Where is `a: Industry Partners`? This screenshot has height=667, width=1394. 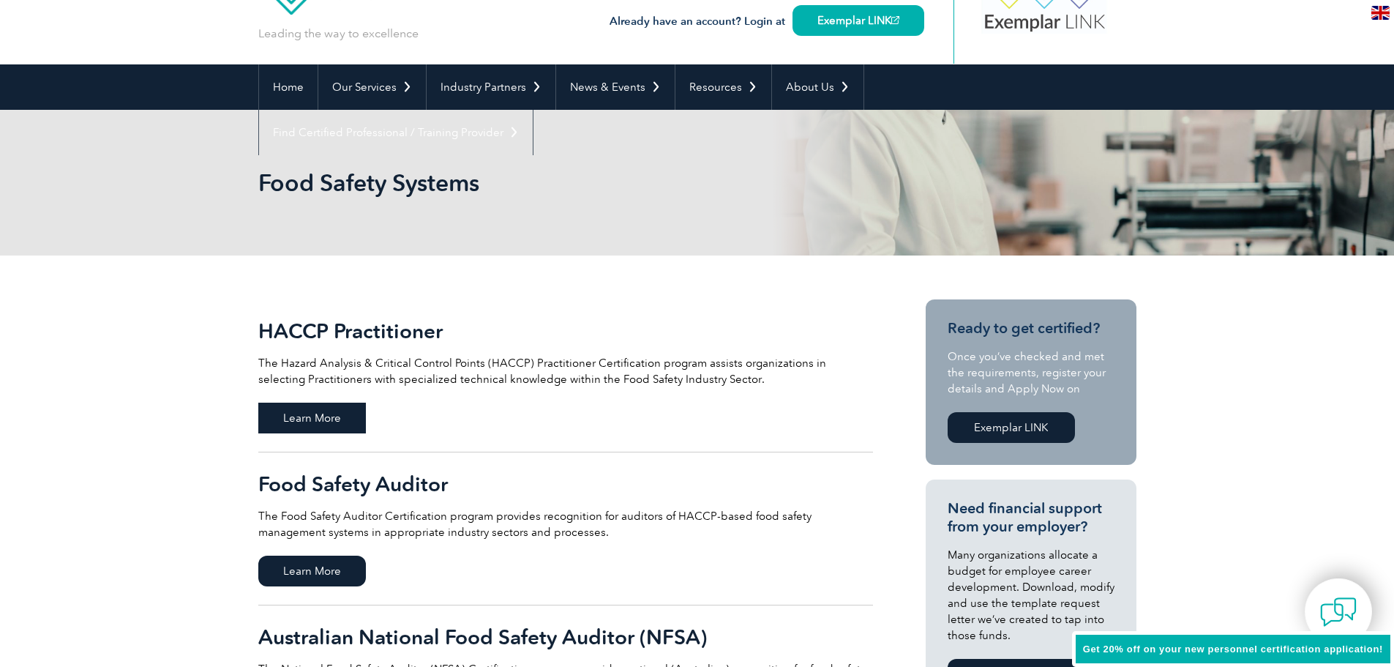 a: Industry Partners is located at coordinates (491, 87).